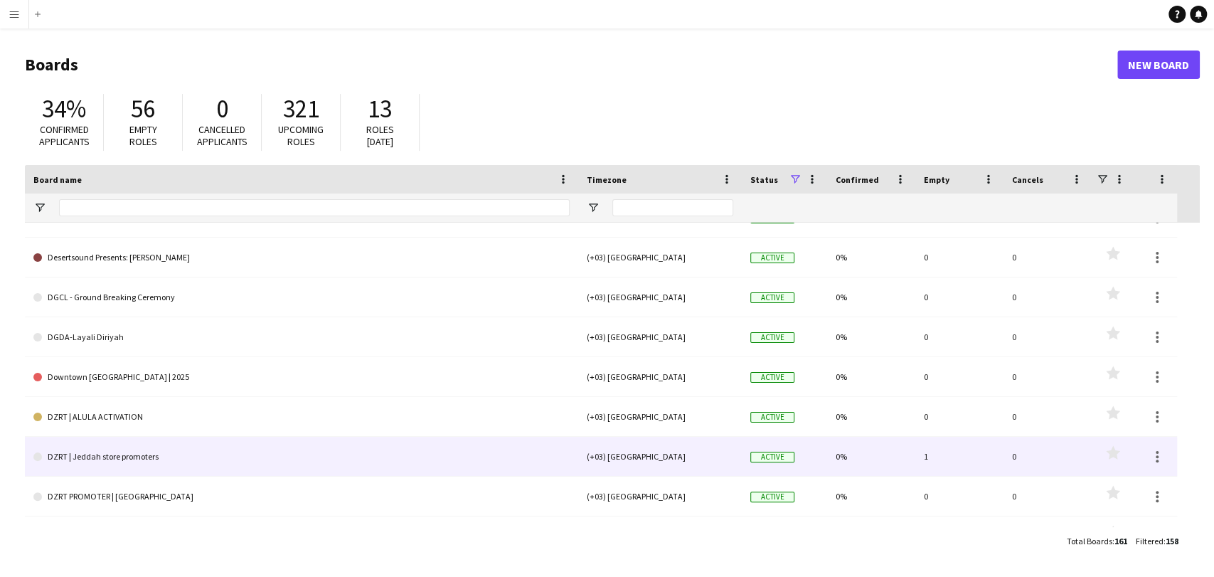 This screenshot has height=577, width=1214. Describe the element at coordinates (1172, 541) in the screenshot. I see `span: 158` at that location.